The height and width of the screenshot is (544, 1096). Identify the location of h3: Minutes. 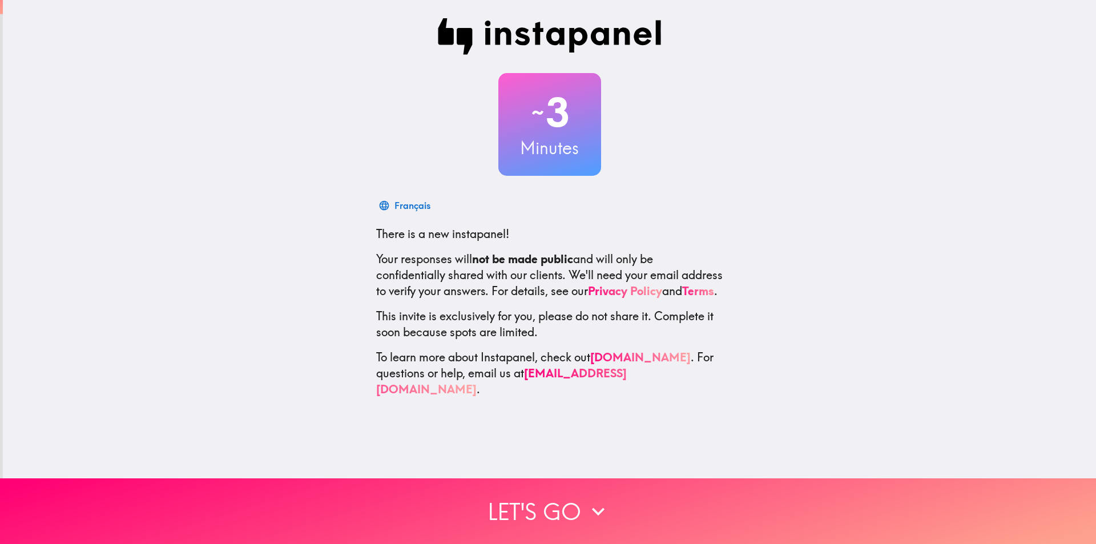
(550, 148).